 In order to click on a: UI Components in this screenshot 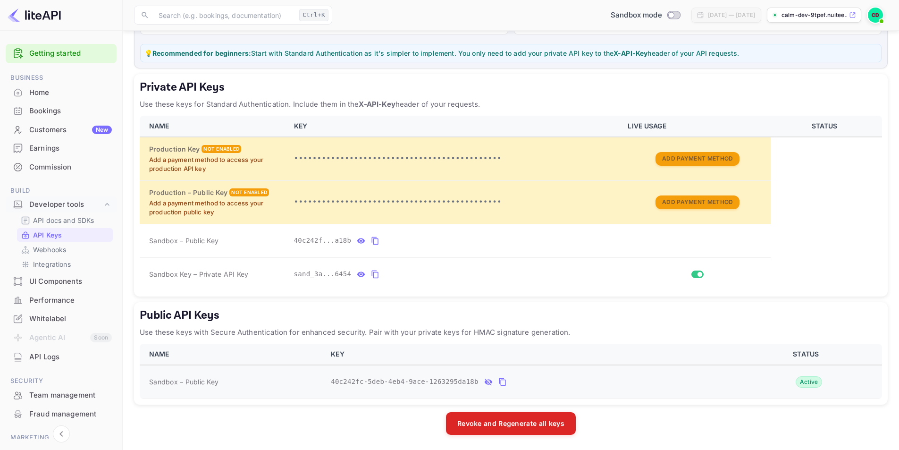, I will do `click(61, 281)`.